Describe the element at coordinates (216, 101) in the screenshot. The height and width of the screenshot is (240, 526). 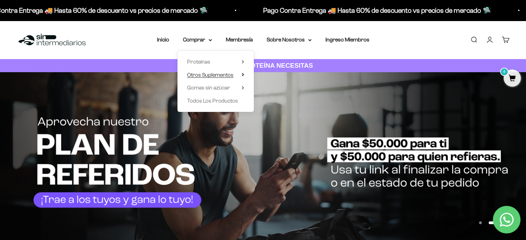
I see `a: Todos Los Productos` at that location.